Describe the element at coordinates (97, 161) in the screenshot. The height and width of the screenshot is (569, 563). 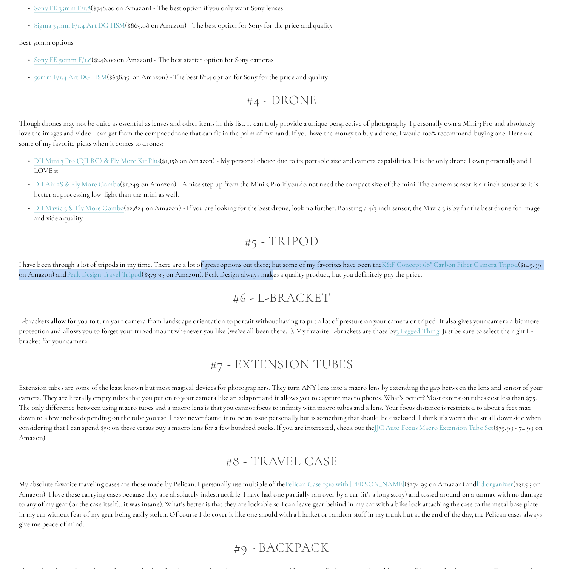
I see `a: DJI Mini 3 Pro (DJI RC) & Fly More Kit Plus` at that location.